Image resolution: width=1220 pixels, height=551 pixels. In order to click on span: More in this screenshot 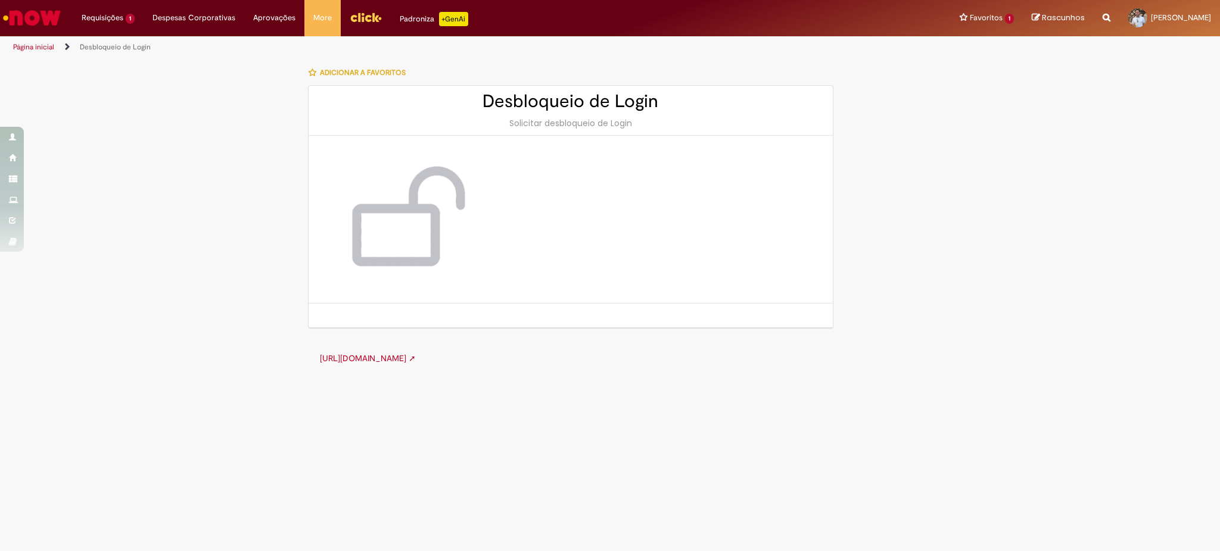, I will do `click(322, 18)`.